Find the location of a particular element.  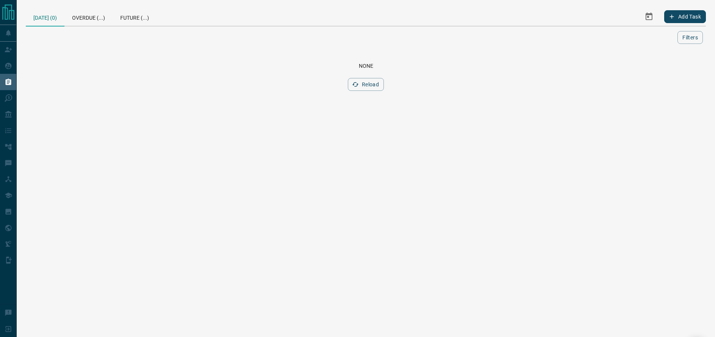

div: Overdue (...) is located at coordinates (88, 17).